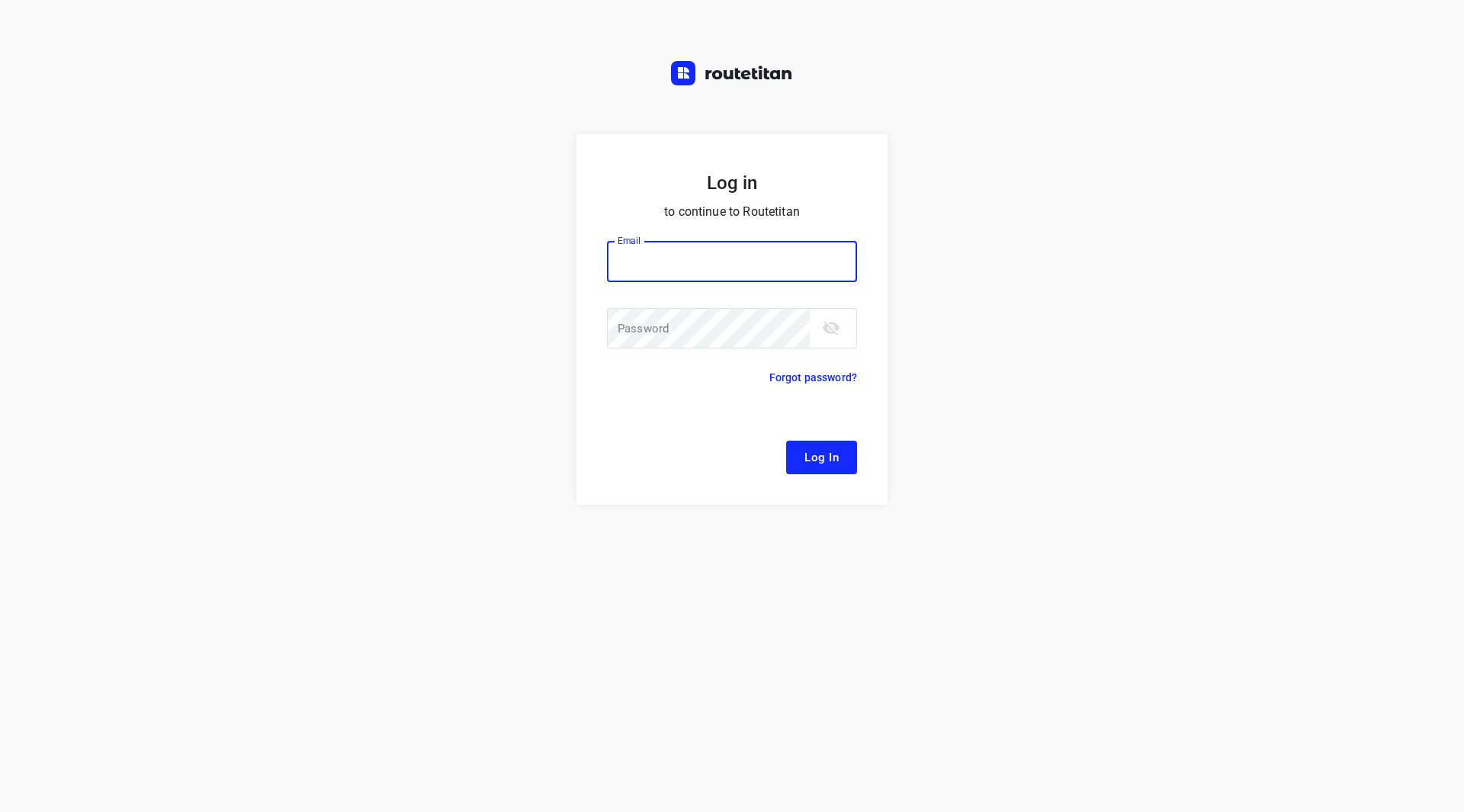 The height and width of the screenshot is (812, 1464). Describe the element at coordinates (732, 183) in the screenshot. I see `h5: Log in` at that location.